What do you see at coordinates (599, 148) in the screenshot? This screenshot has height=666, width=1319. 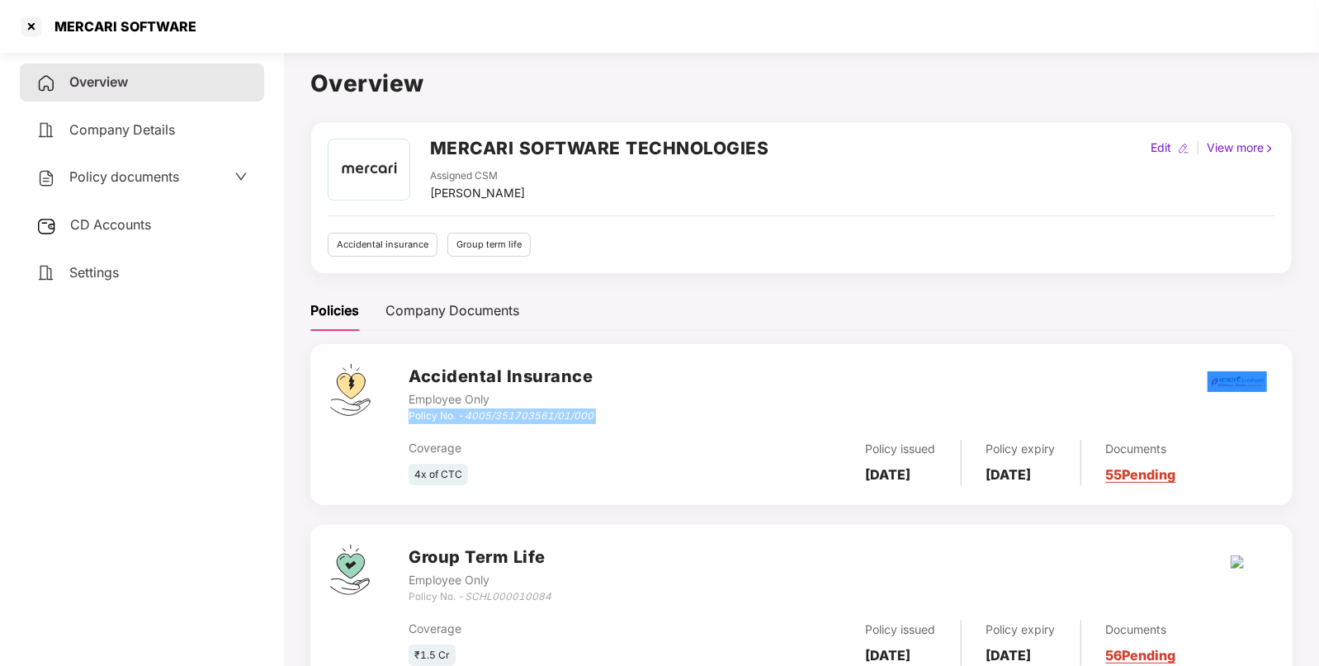 I see `h2: MERCARI SOFTWARE TECHNOLOGIES` at bounding box center [599, 148].